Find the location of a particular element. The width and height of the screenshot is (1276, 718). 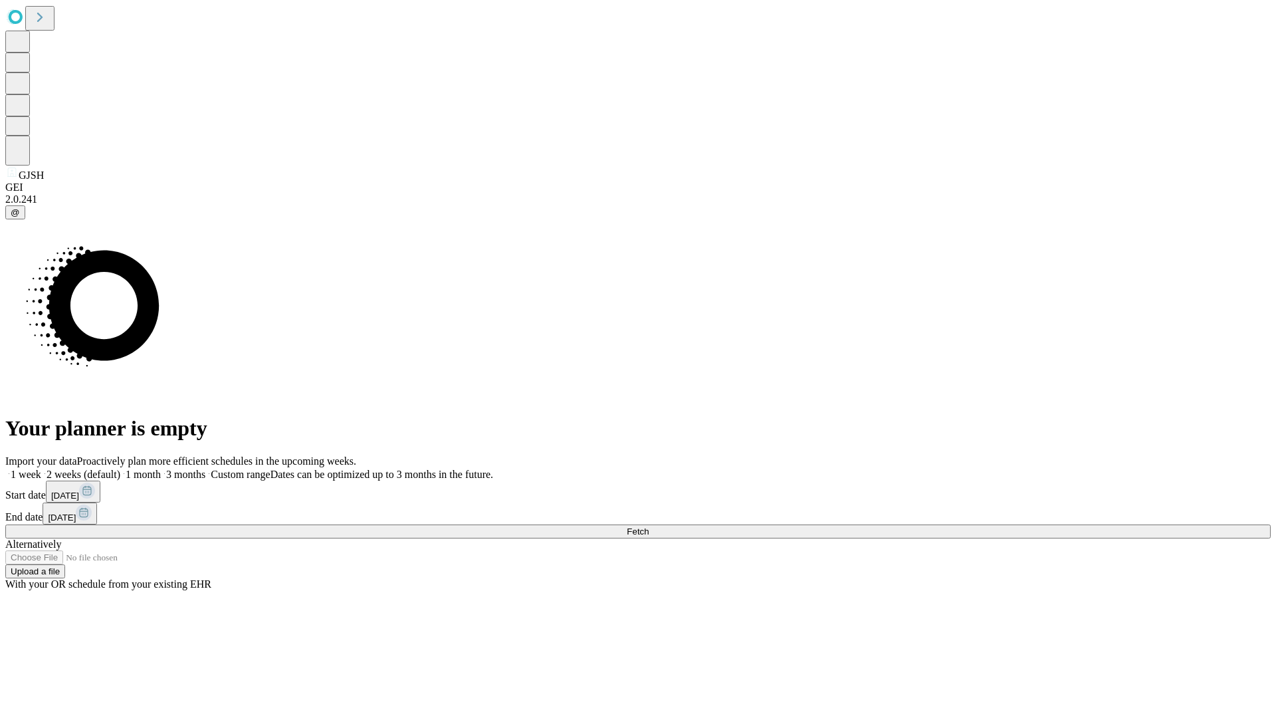

span: Import your data is located at coordinates (41, 461).